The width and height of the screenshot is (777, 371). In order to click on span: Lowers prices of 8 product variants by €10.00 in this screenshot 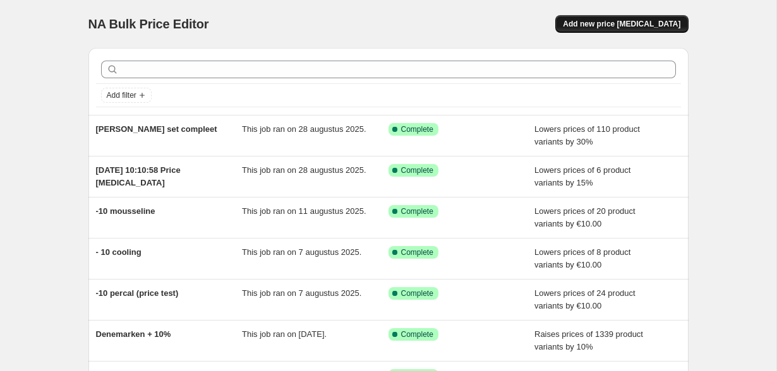, I will do `click(582, 258)`.